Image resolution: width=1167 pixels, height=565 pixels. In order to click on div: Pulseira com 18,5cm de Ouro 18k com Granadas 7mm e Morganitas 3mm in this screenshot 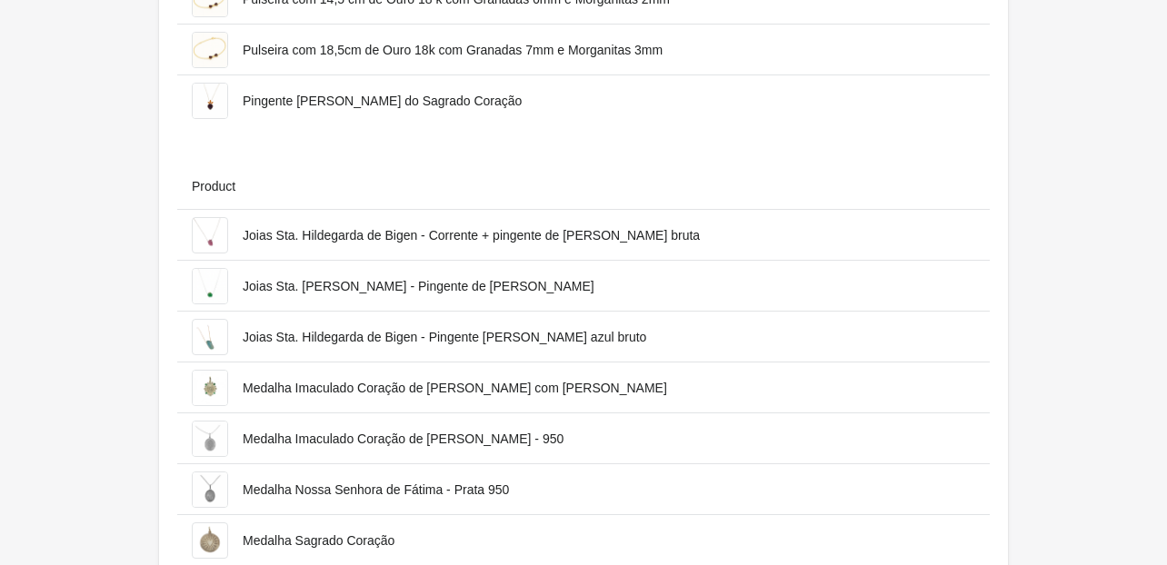, I will do `click(453, 50)`.